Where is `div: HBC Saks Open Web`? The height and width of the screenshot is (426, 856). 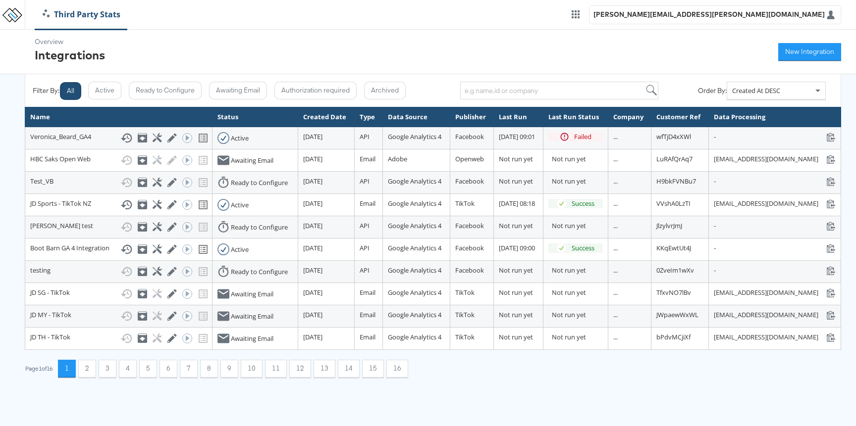 div: HBC Saks Open Web is located at coordinates (118, 160).